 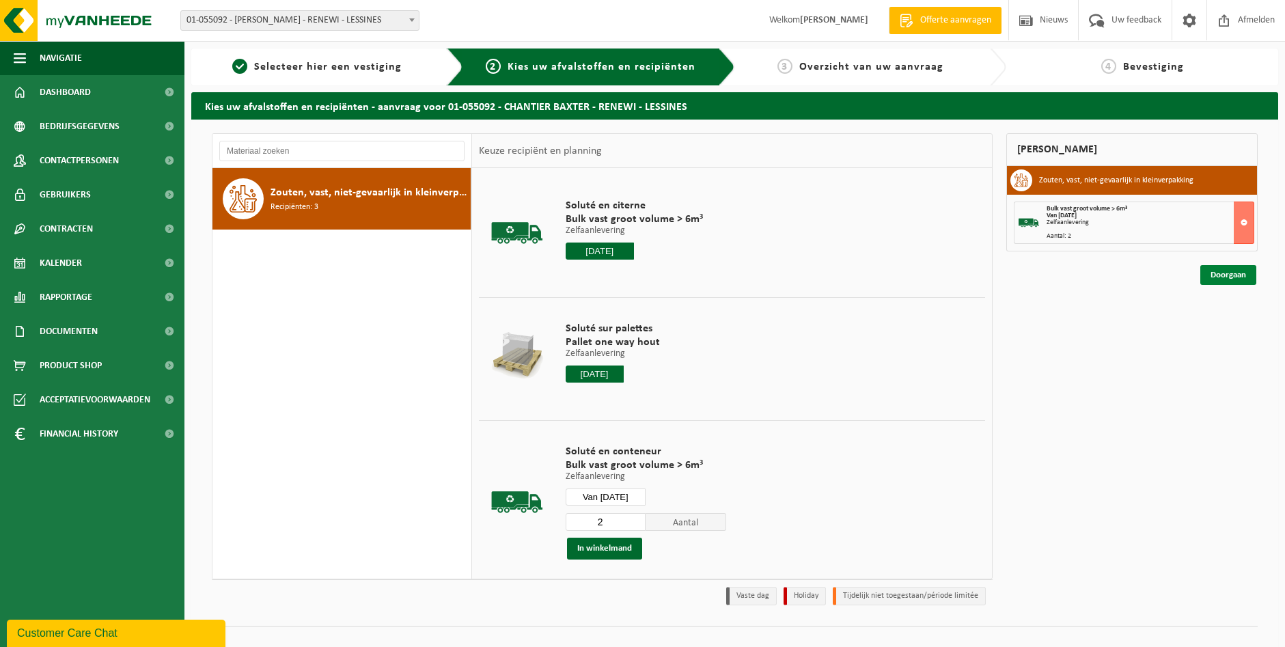 I want to click on span: 3, so click(x=785, y=66).